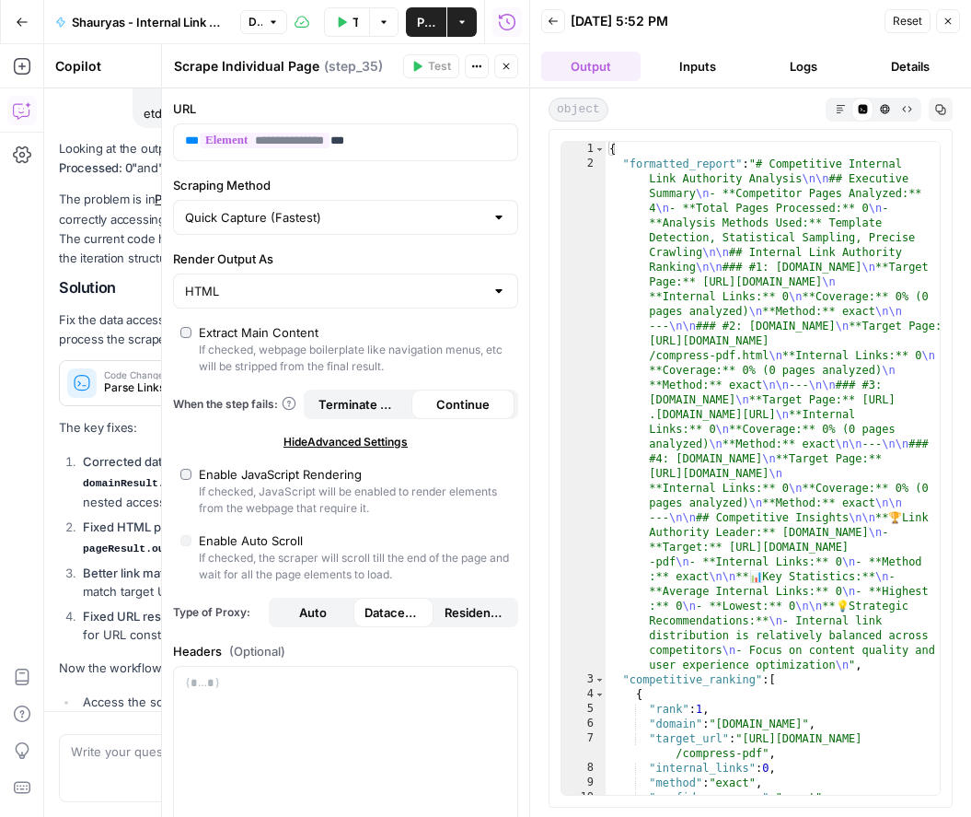 This screenshot has width=971, height=817. What do you see at coordinates (359, 404) in the screenshot?
I see `span: Terminate Workflow` at bounding box center [359, 404].